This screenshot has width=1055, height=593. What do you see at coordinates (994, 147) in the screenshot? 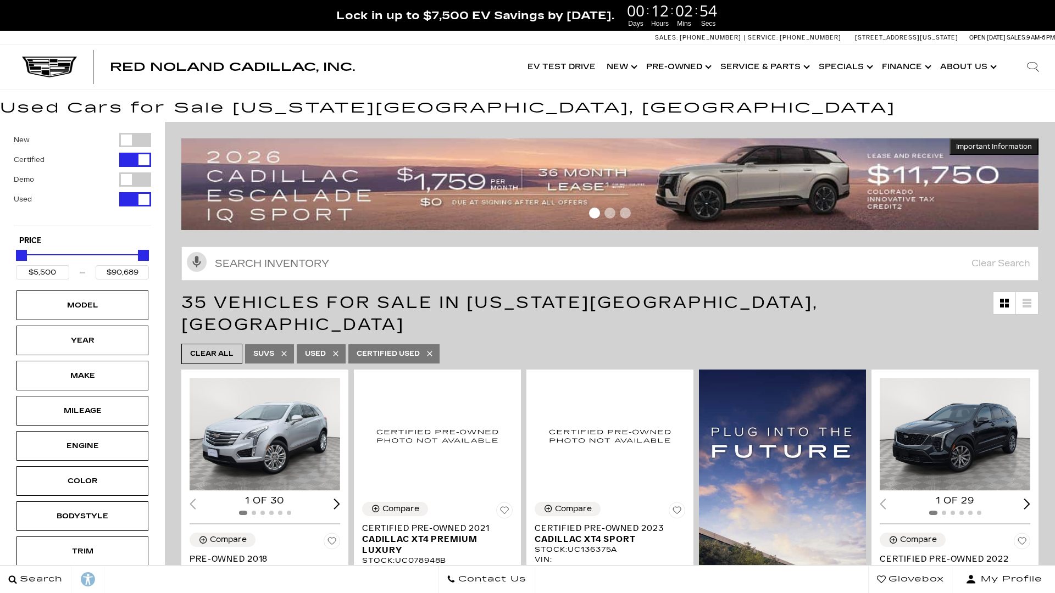
I see `span: Important Information` at bounding box center [994, 147].